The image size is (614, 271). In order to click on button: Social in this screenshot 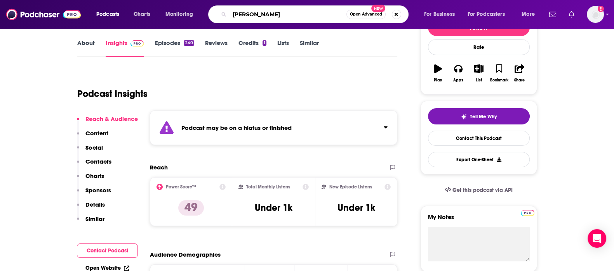, I will do `click(90, 151)`.